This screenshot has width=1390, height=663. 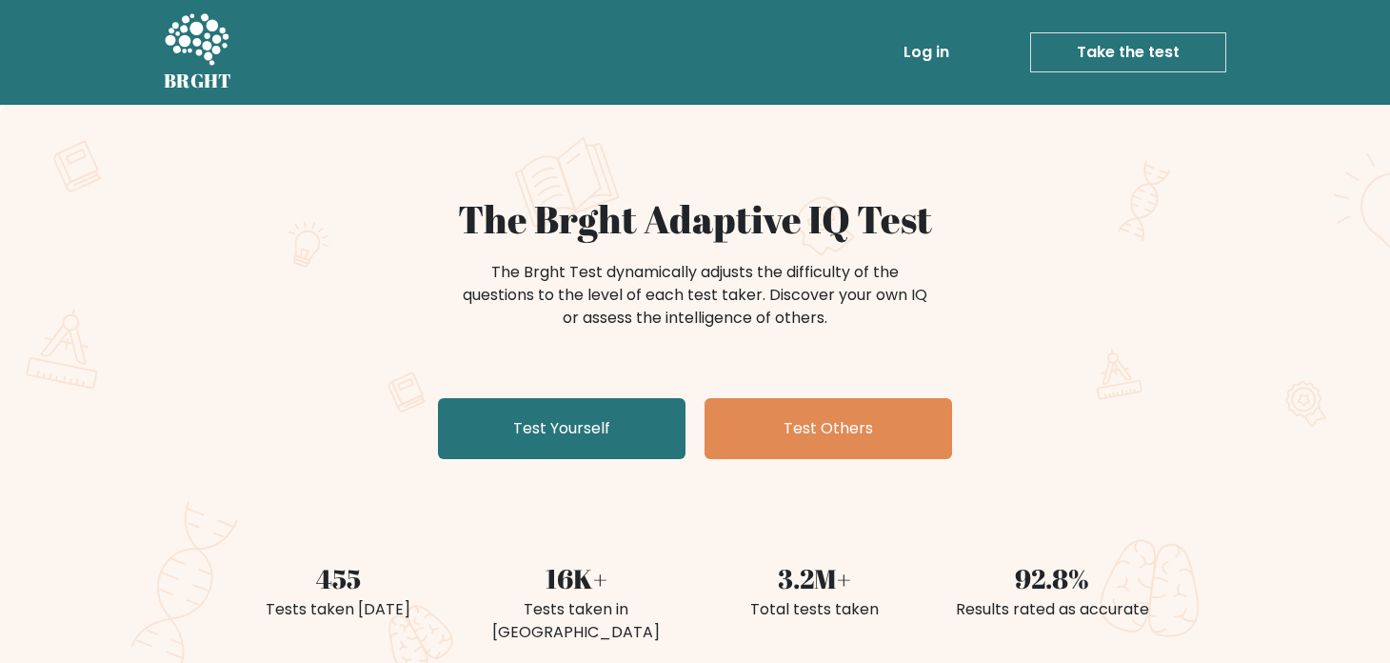 What do you see at coordinates (1052, 609) in the screenshot?
I see `div: Results rated as accurate` at bounding box center [1052, 609].